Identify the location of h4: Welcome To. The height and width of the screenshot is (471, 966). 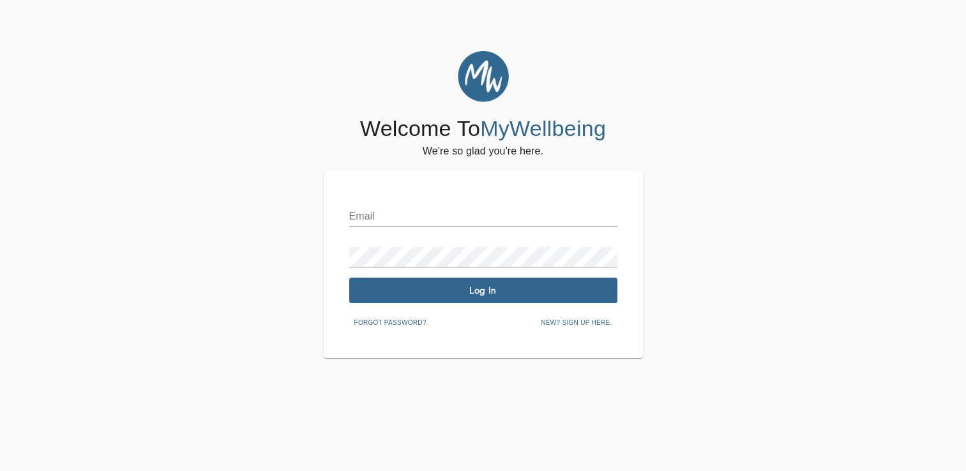
(483, 129).